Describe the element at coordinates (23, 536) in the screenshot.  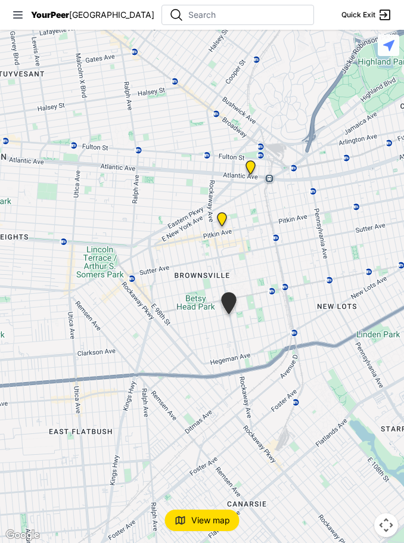
I see `img: Google` at that location.